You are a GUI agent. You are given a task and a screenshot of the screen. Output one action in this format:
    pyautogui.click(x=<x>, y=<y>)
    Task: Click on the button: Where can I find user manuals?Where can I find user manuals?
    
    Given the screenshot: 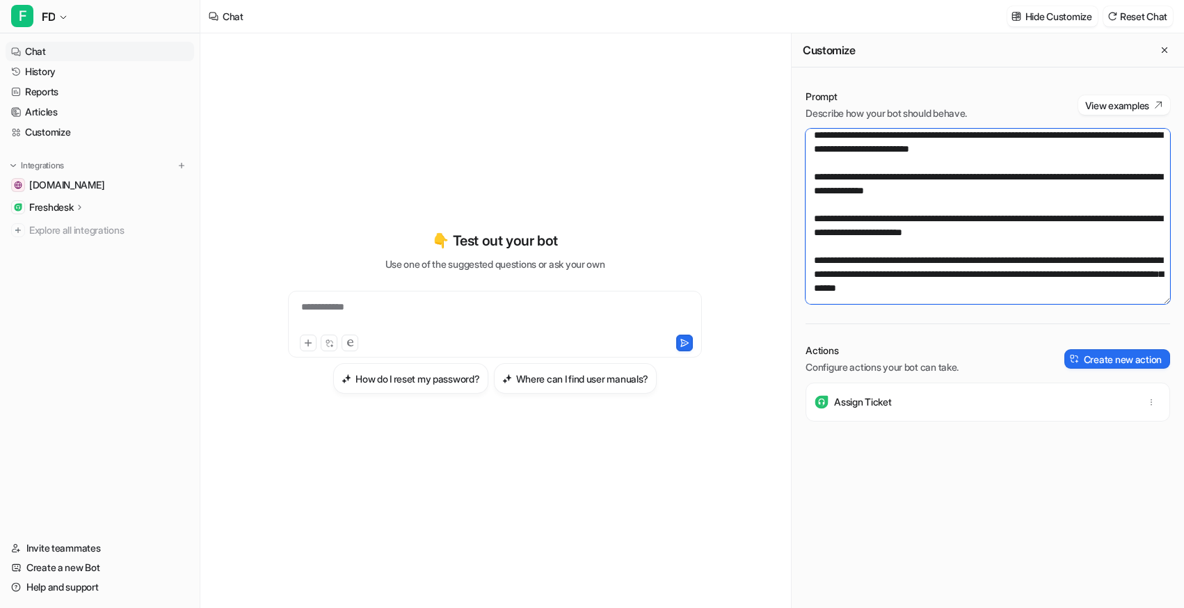 What is the action you would take?
    pyautogui.click(x=575, y=378)
    